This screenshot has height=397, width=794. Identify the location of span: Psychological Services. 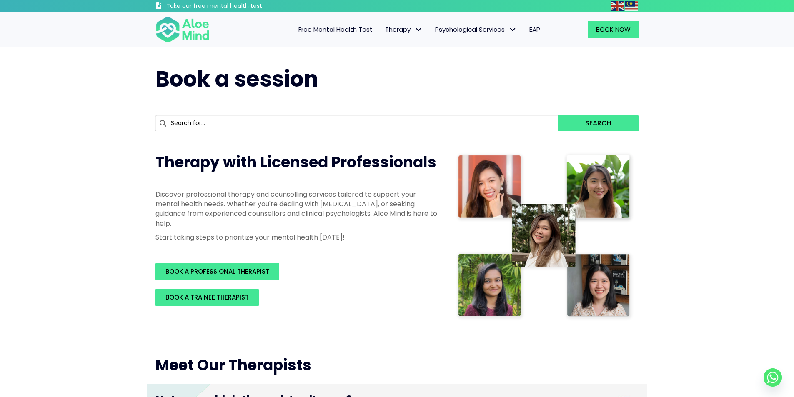
(476, 29).